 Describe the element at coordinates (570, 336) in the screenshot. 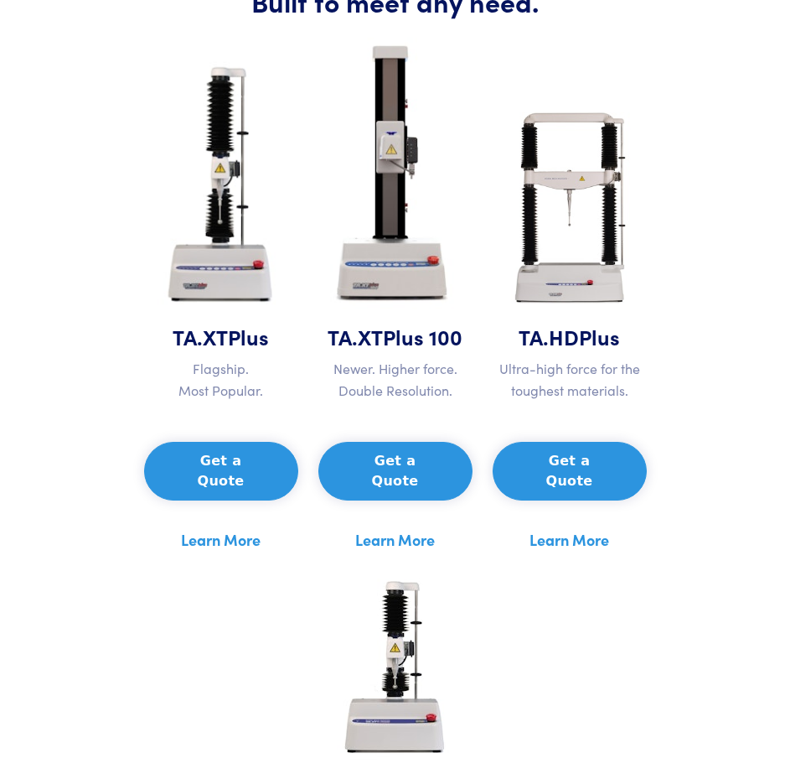

I see `h5: TA.HD` at that location.